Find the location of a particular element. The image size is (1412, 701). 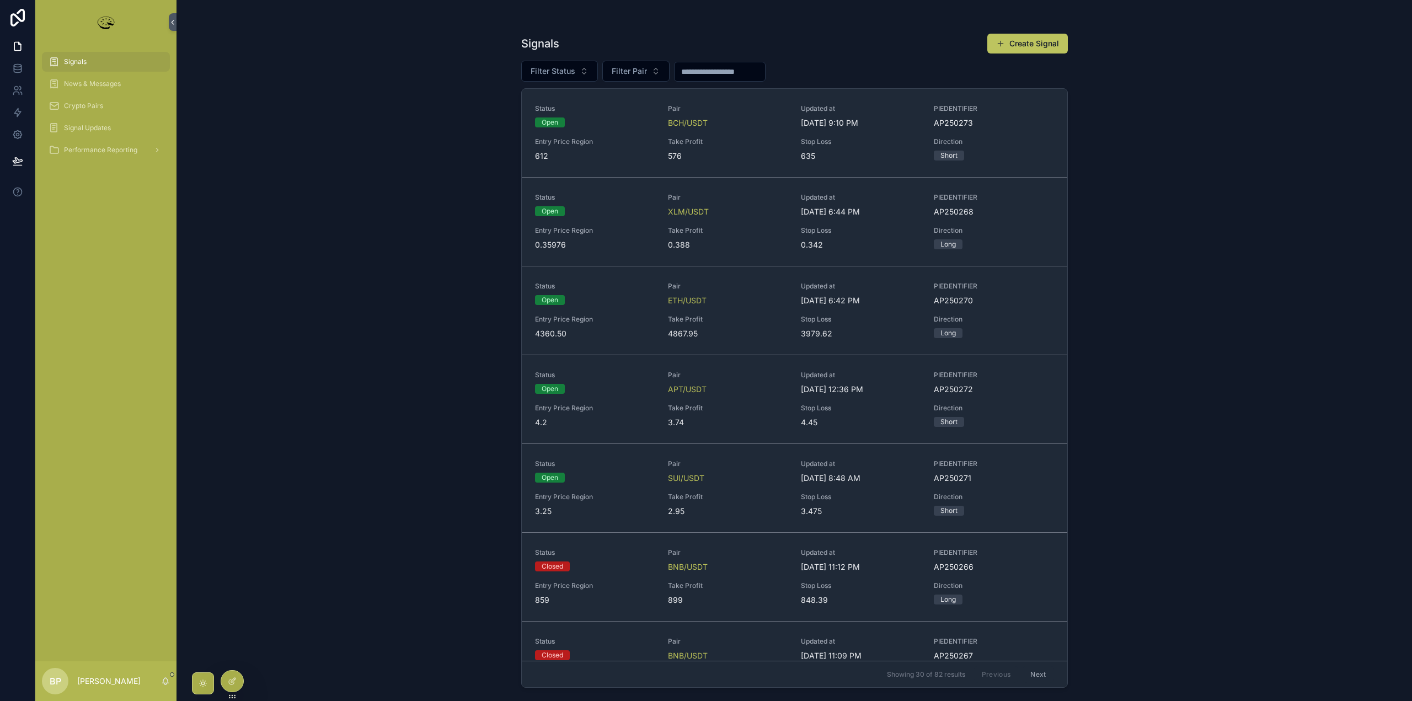

span: Signals is located at coordinates (75, 62).